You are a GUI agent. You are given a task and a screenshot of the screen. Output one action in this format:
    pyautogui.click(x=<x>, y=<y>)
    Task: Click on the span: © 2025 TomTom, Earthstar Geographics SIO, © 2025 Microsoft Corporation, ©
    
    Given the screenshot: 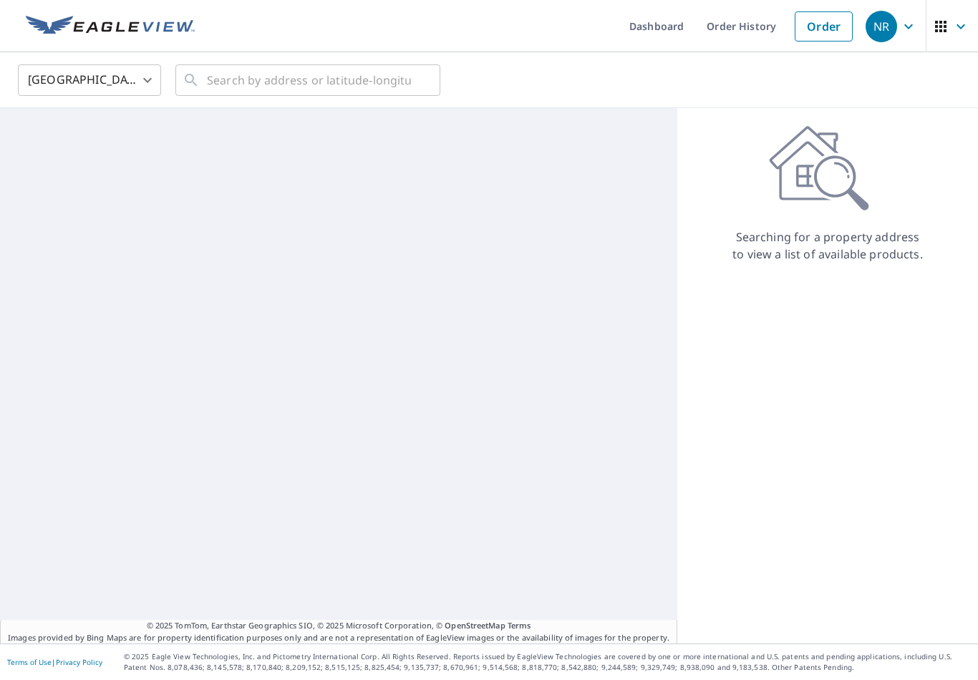 What is the action you would take?
    pyautogui.click(x=339, y=626)
    